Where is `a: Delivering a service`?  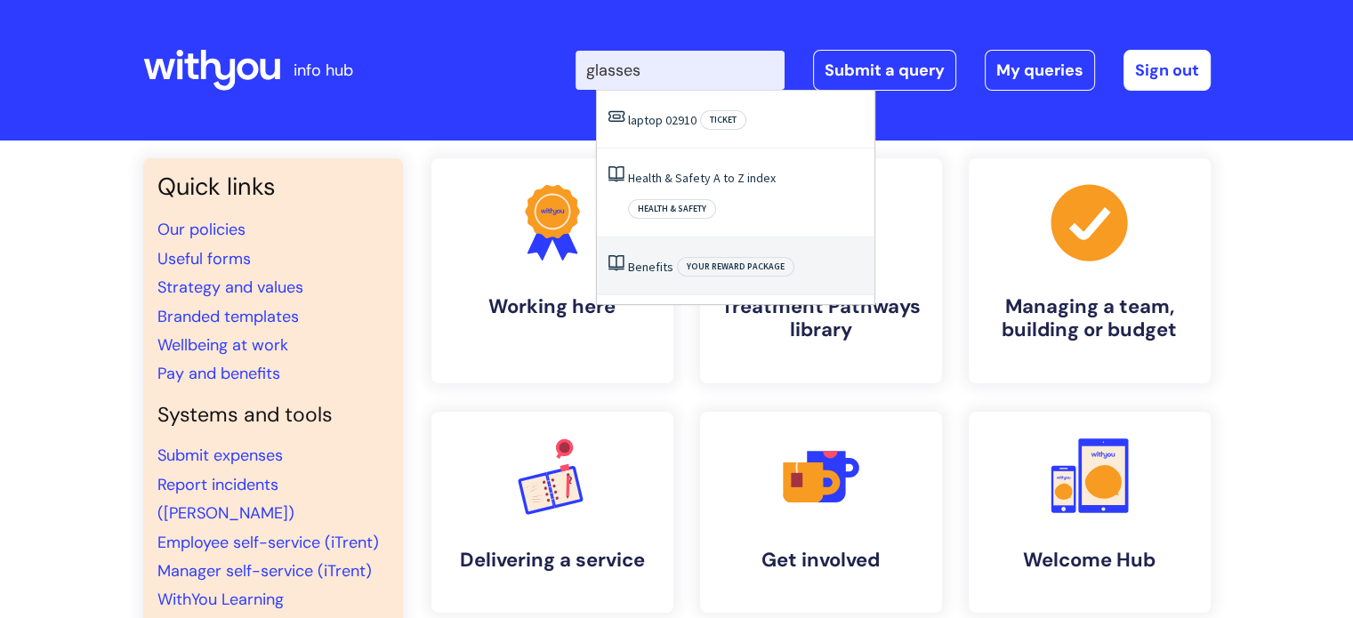
a: Delivering a service is located at coordinates (552, 512).